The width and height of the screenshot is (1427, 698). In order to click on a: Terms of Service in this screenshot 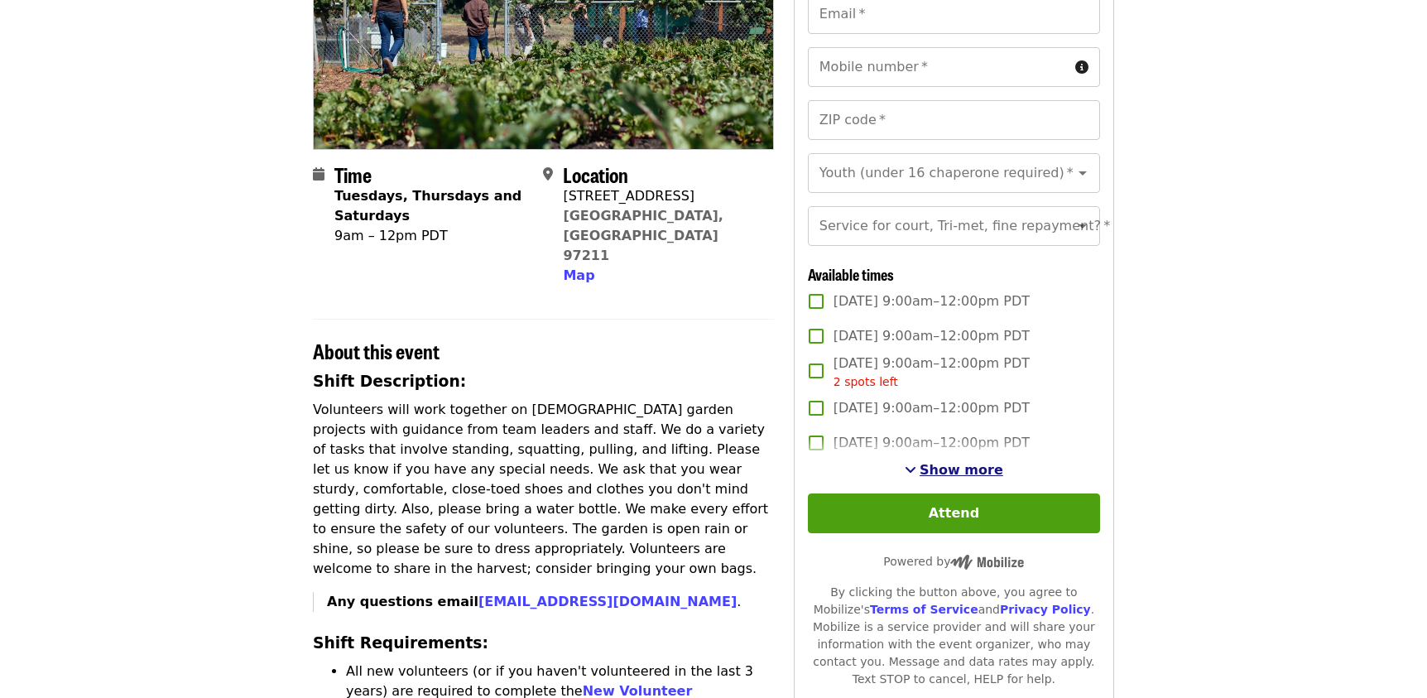, I will do `click(924, 609)`.